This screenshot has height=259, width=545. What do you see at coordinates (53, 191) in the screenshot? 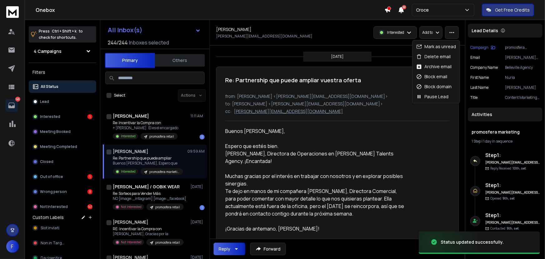
I see `p: Wrong person` at bounding box center [53, 191].